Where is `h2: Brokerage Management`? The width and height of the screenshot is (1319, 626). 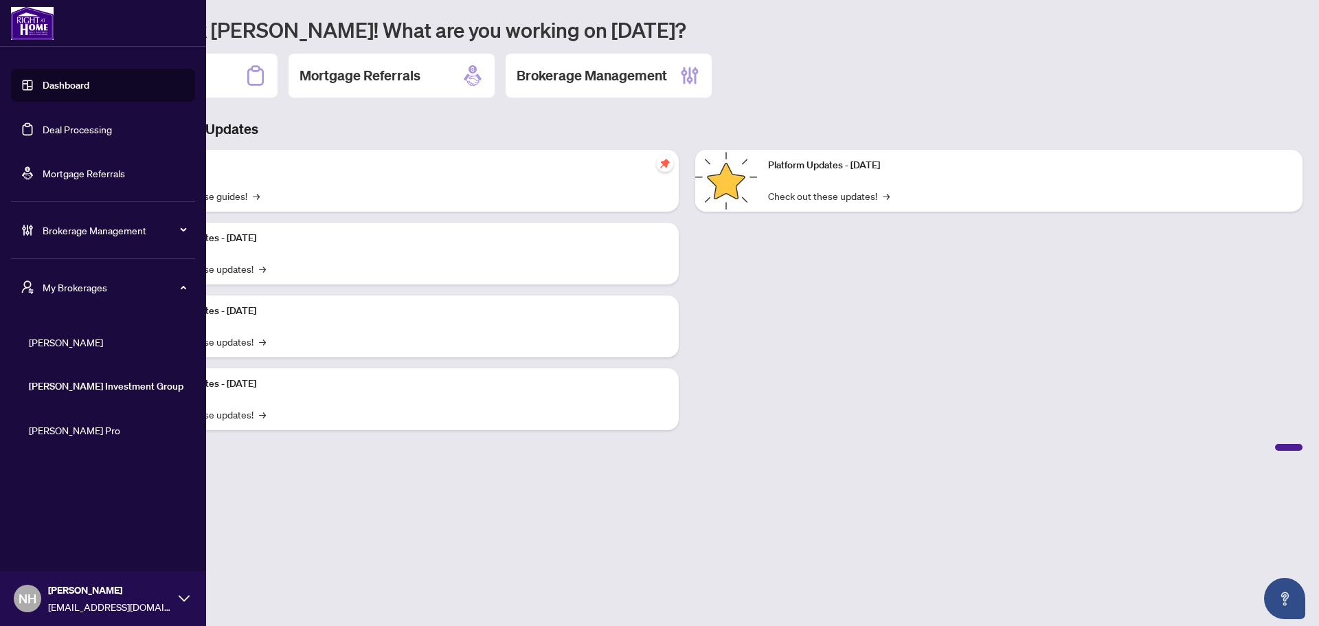 h2: Brokerage Management is located at coordinates (591, 76).